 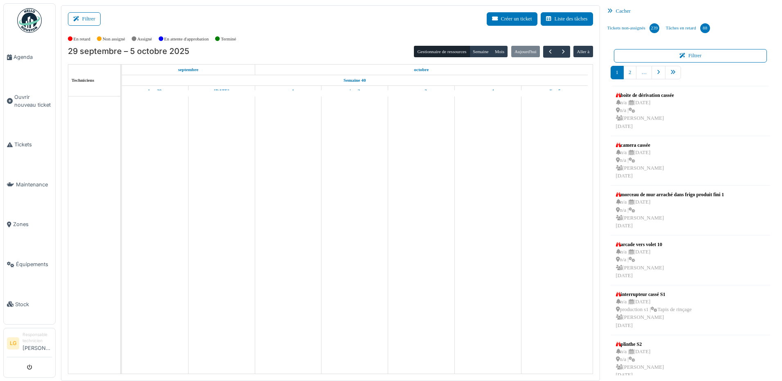 I want to click on button: Aller à, so click(x=583, y=52).